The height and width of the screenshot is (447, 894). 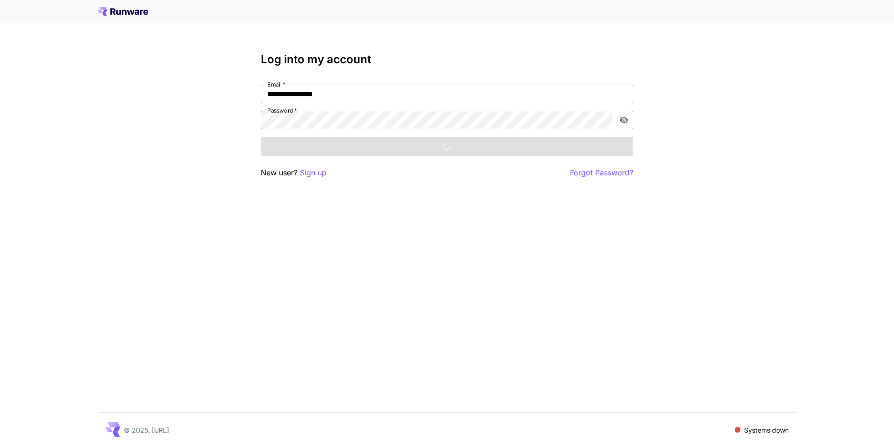 I want to click on label: Email, so click(x=276, y=84).